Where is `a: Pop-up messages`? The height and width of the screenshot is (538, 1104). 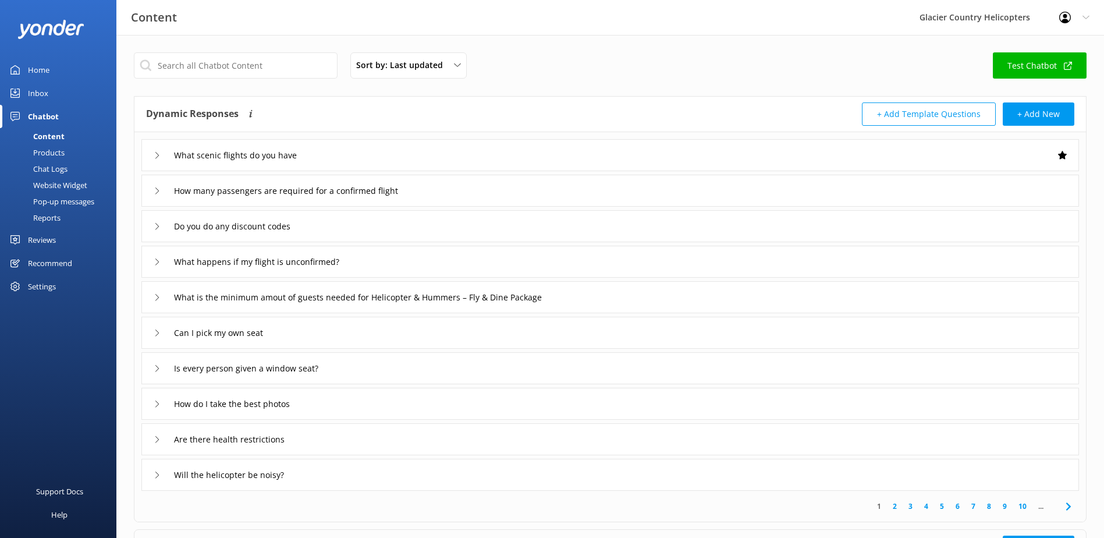
a: Pop-up messages is located at coordinates (62, 201).